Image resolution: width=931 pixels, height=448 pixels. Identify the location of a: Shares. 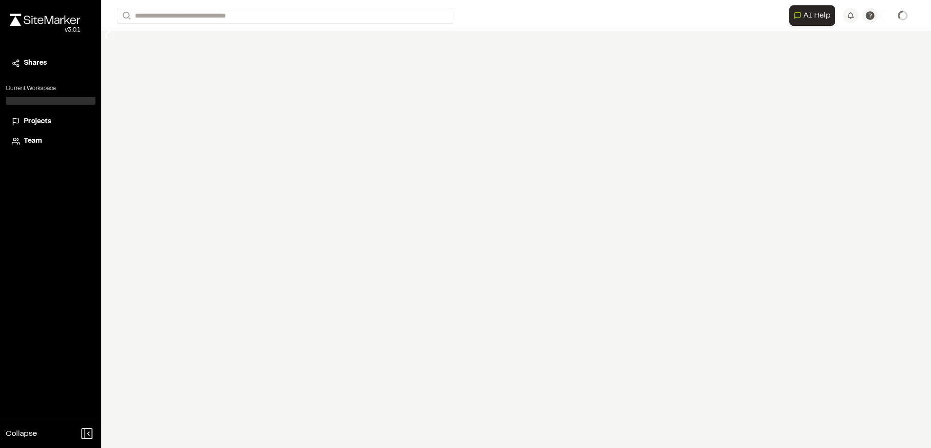
(51, 63).